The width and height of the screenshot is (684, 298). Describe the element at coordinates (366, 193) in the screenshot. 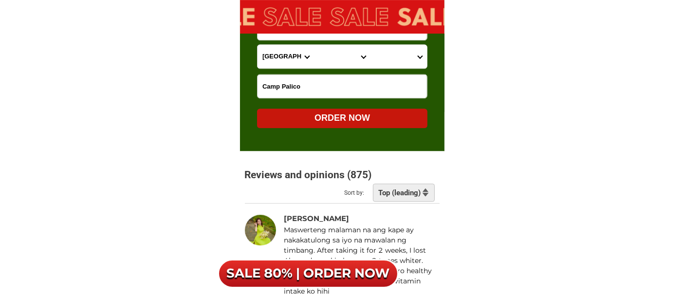

I see `h2: Sort by:` at that location.